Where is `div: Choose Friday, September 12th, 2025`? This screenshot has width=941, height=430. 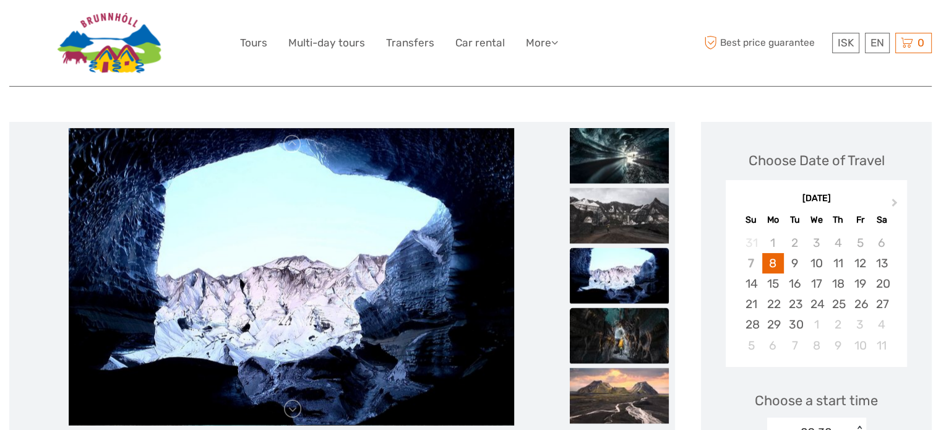 div: Choose Friday, September 12th, 2025 is located at coordinates (860, 263).